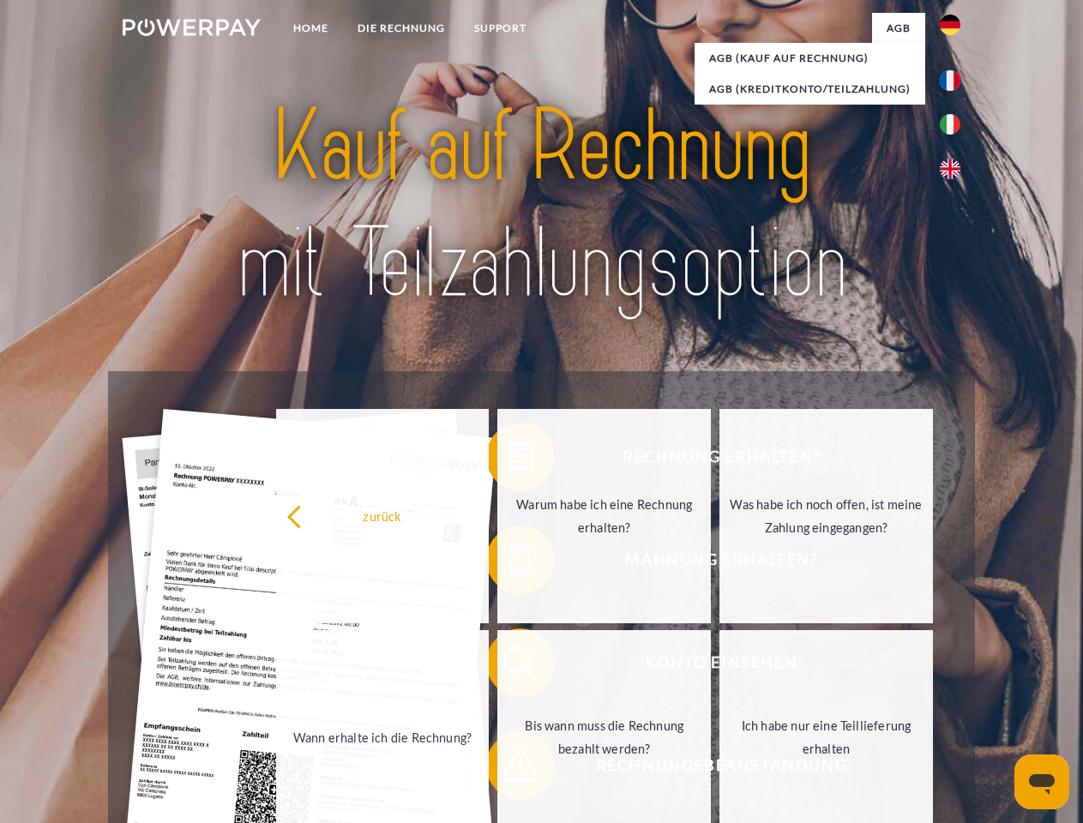 The width and height of the screenshot is (1083, 823). What do you see at coordinates (401, 28) in the screenshot?
I see `a: DIE RECHNUNG` at bounding box center [401, 28].